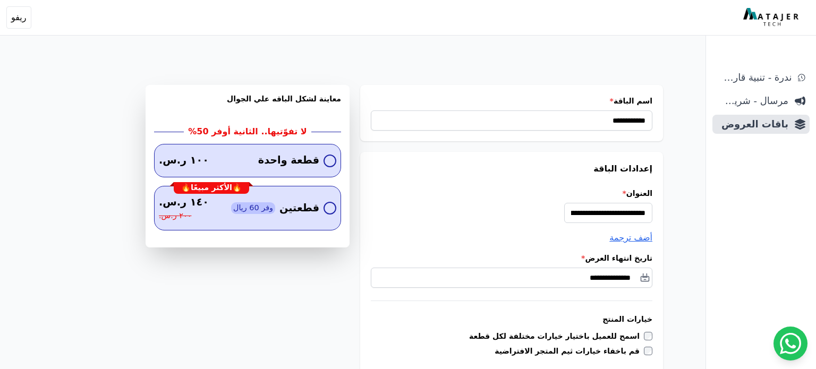 This screenshot has width=816, height=369. Describe the element at coordinates (299, 208) in the screenshot. I see `span: قطعتين` at that location.